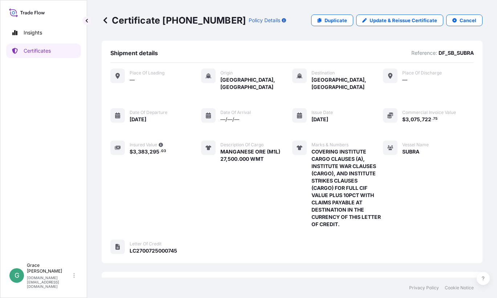  I want to click on span: Vessel Name, so click(415, 145).